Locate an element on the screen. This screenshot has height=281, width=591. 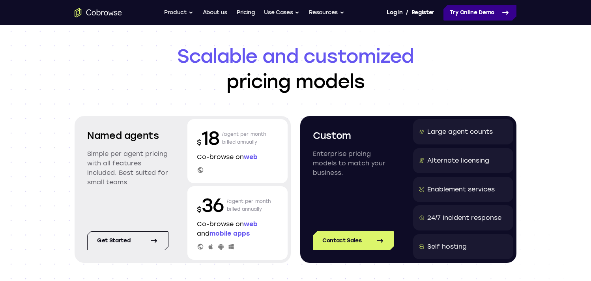
div: Alternate licensing is located at coordinates (458, 161).